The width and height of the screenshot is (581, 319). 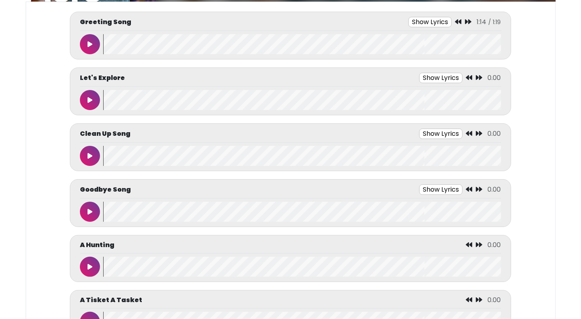 I want to click on p: Goodbye Song, so click(x=105, y=189).